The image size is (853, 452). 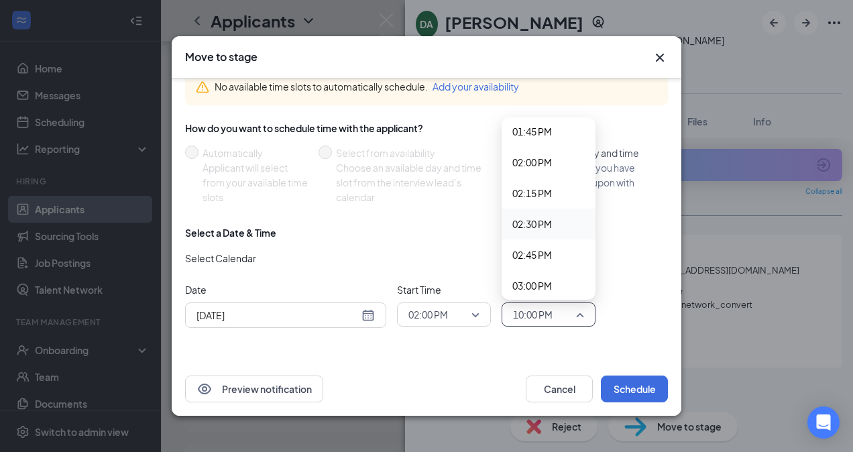 What do you see at coordinates (286, 290) in the screenshot?
I see `span: Date` at bounding box center [286, 290].